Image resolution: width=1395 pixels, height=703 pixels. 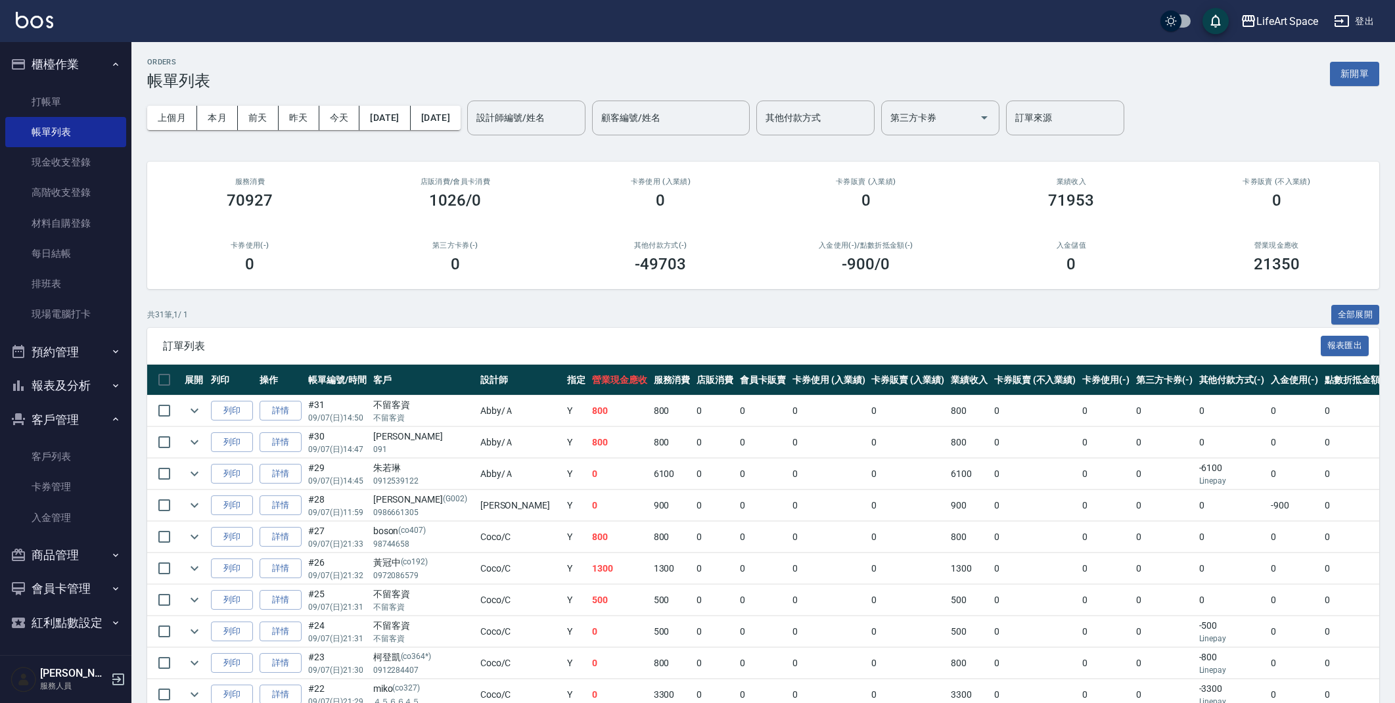 I want to click on a: 客戶列表, so click(x=66, y=457).